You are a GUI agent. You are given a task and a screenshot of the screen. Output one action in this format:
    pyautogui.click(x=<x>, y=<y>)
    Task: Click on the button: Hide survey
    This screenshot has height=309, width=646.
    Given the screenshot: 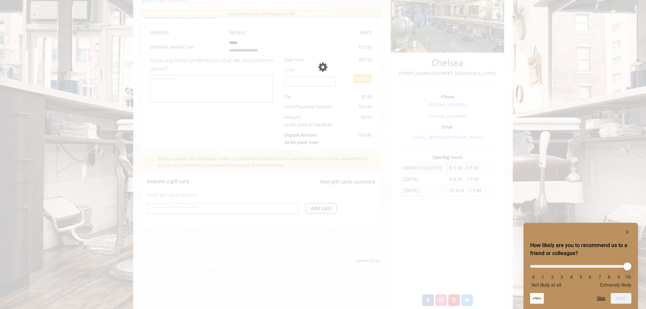 What is the action you would take?
    pyautogui.click(x=627, y=232)
    